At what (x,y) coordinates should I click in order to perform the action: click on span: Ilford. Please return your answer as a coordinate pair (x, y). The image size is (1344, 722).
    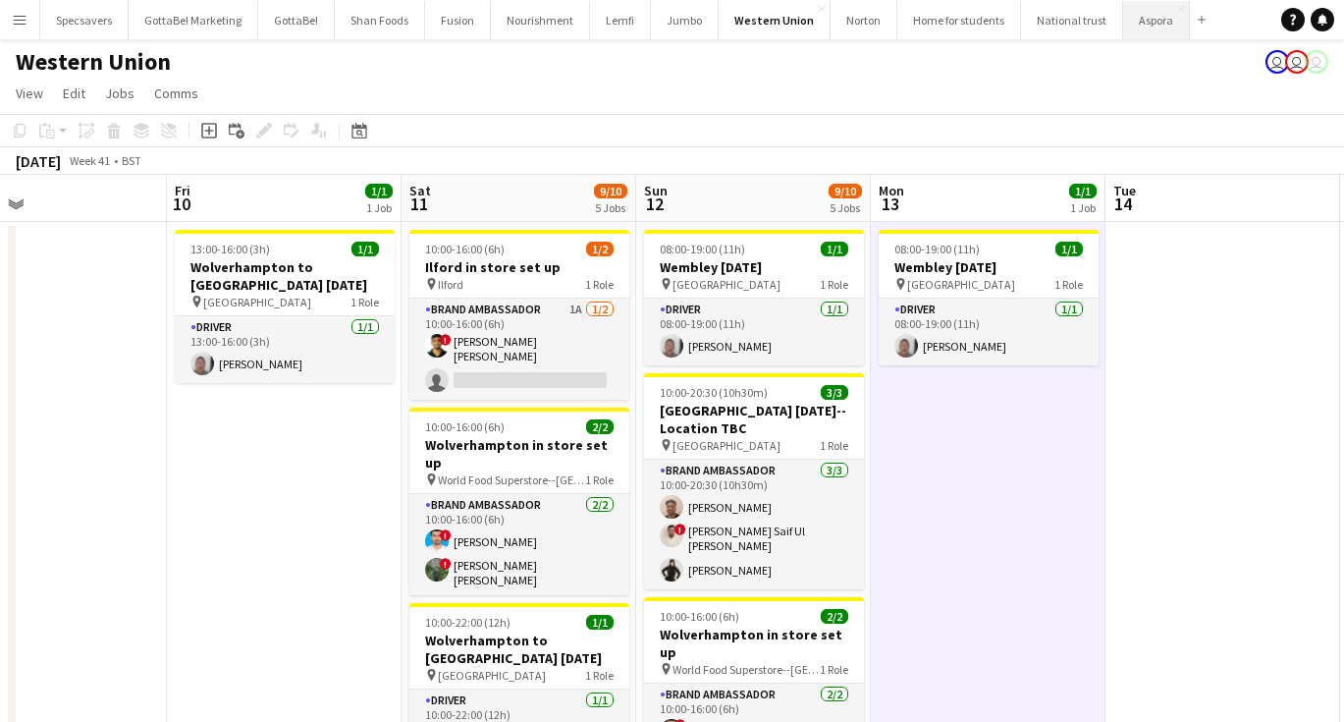
    Looking at the image, I should click on (451, 284).